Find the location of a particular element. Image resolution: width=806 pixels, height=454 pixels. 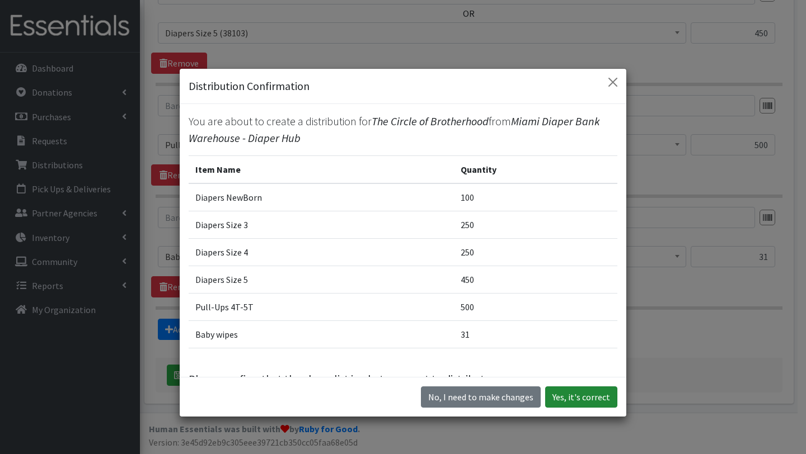

td: 500 is located at coordinates (536, 307).